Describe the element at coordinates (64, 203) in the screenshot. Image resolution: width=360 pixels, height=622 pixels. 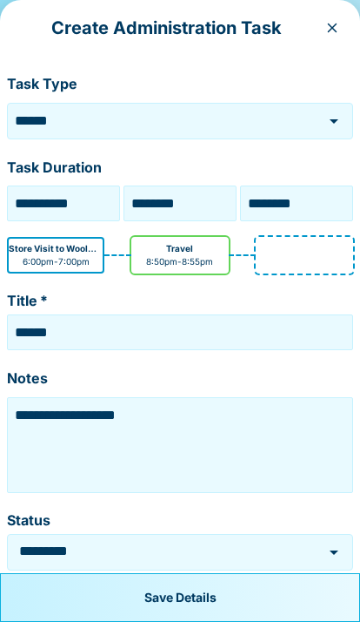
I see `input: Choose date, selected date is 15 Sep 2025` at that location.